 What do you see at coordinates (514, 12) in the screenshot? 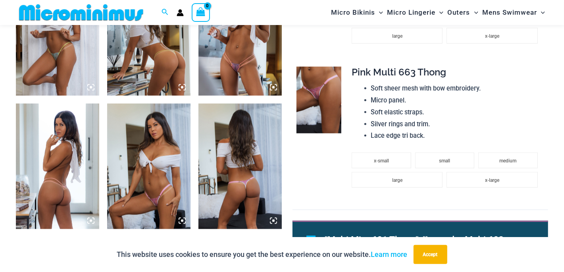
I see `a: Mens SwimwearMenu ToggleMenu Toggle` at bounding box center [514, 12].